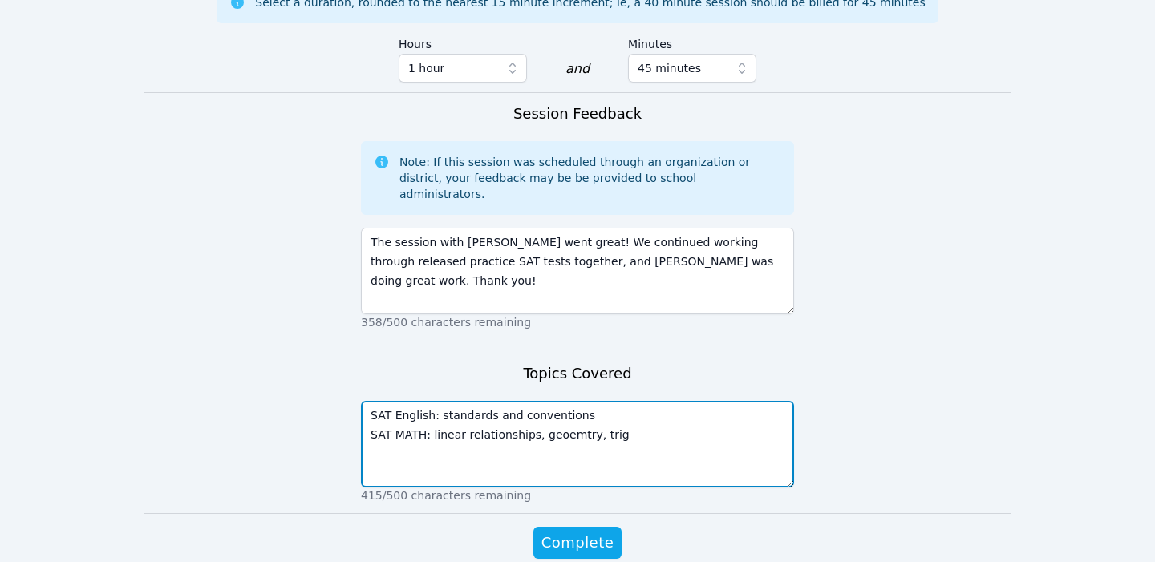 This screenshot has width=1155, height=562. I want to click on h3: Topics Covered, so click(577, 374).